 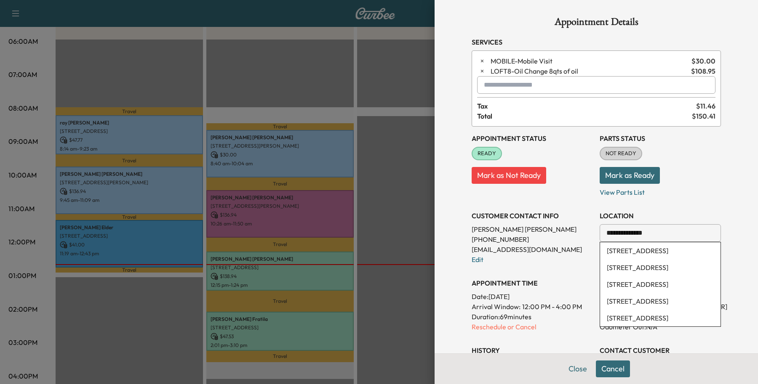 What do you see at coordinates (532, 327) in the screenshot?
I see `p: Reschedule or Cancel` at bounding box center [532, 327].